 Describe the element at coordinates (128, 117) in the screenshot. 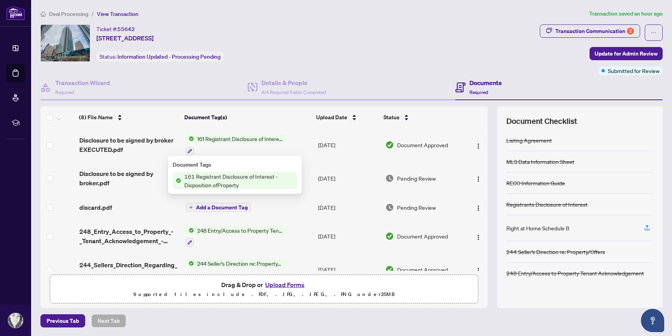

I see `th: (8) File Name` at that location.